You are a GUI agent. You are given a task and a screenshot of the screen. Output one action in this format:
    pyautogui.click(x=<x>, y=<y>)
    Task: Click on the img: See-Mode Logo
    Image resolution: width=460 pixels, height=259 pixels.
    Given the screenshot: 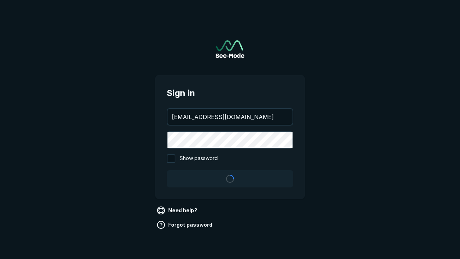 What is the action you would take?
    pyautogui.click(x=230, y=49)
    